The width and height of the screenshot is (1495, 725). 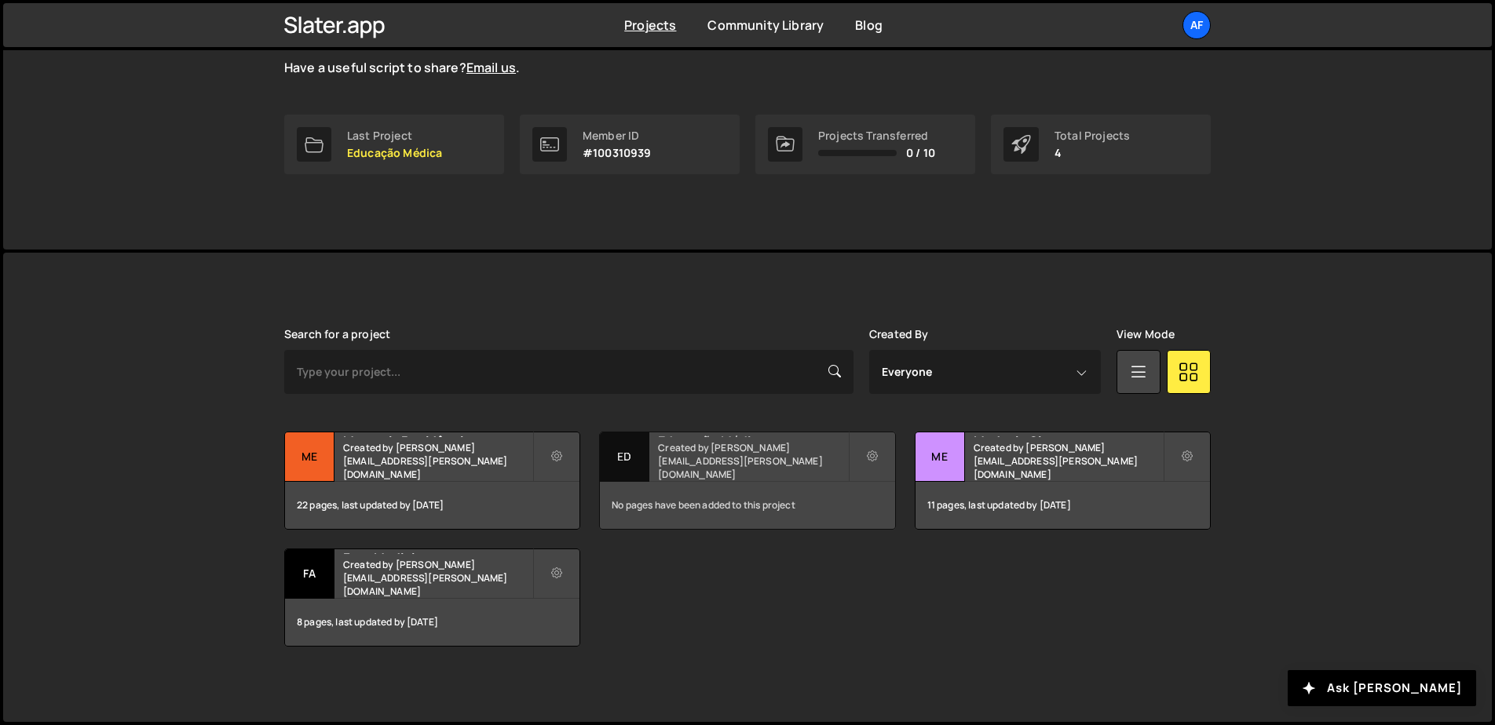 I want to click on h2: Educação Médica, so click(x=752, y=435).